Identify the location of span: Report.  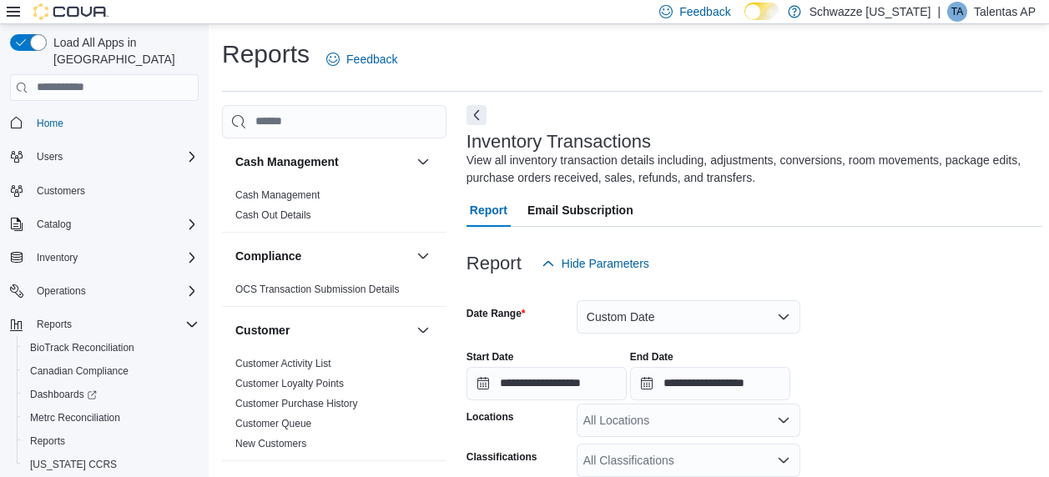
(488, 210).